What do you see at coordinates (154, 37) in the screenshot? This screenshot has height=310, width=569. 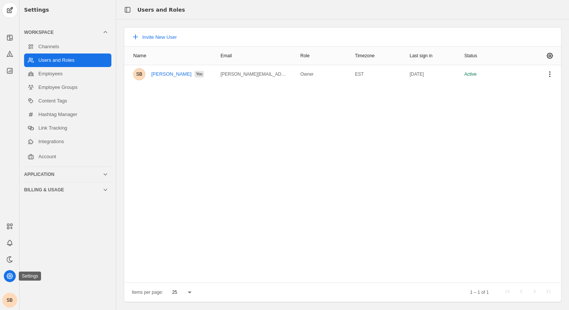 I see `button: Invite New User` at bounding box center [154, 37].